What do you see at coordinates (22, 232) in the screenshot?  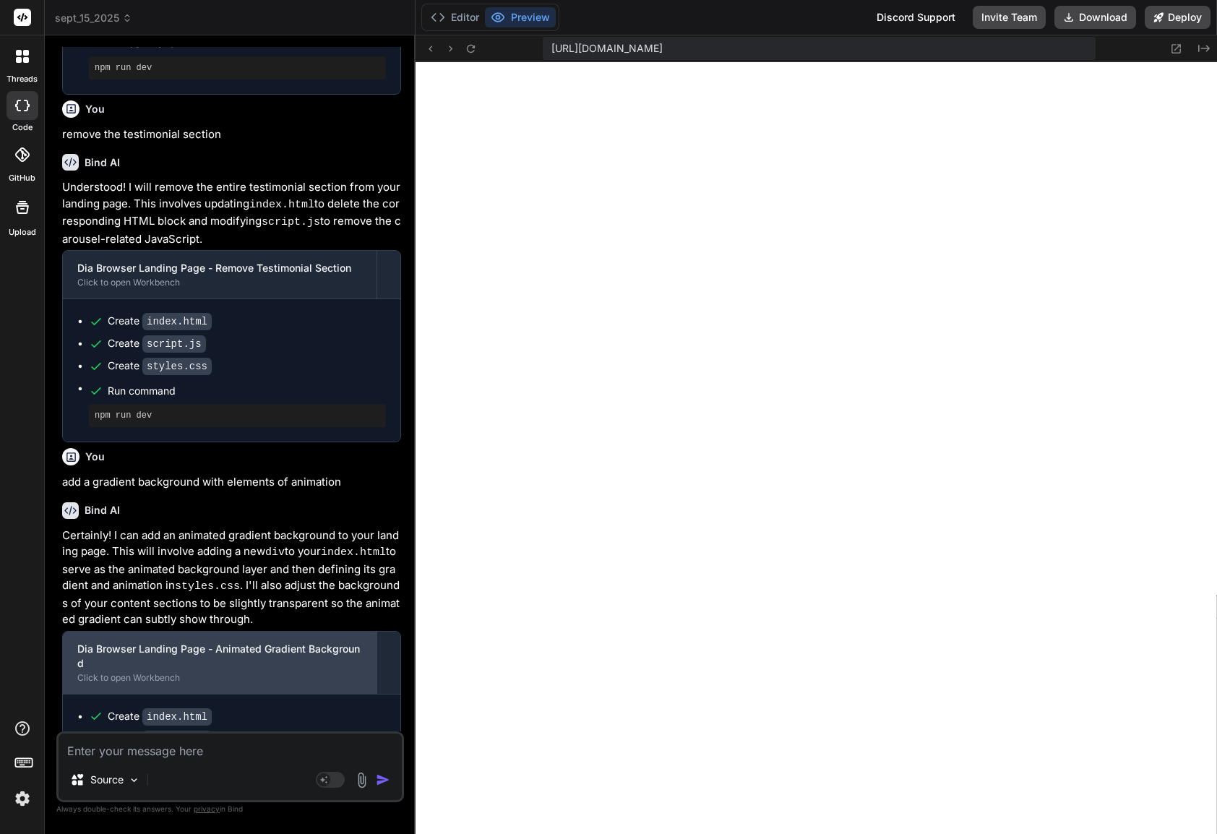 I see `label: Upload` at bounding box center [22, 232].